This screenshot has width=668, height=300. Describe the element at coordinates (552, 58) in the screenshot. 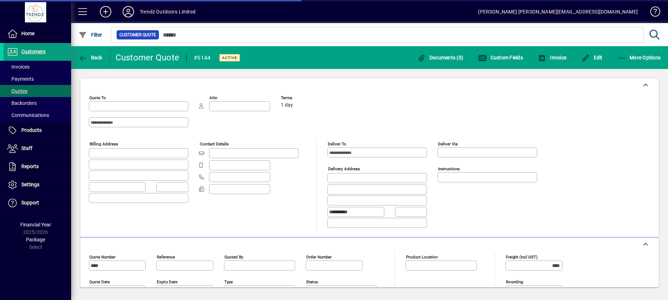

I see `button: Invoice` at that location.